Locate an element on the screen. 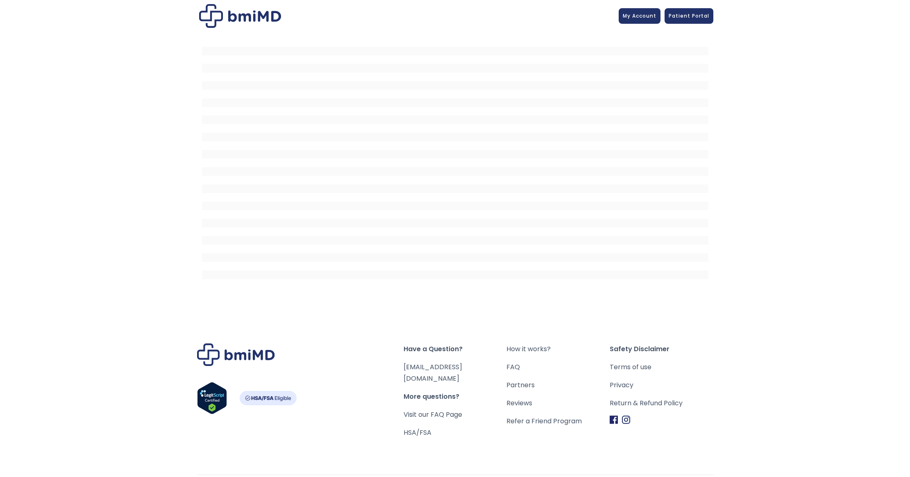  a: How it works? is located at coordinates (558, 349).